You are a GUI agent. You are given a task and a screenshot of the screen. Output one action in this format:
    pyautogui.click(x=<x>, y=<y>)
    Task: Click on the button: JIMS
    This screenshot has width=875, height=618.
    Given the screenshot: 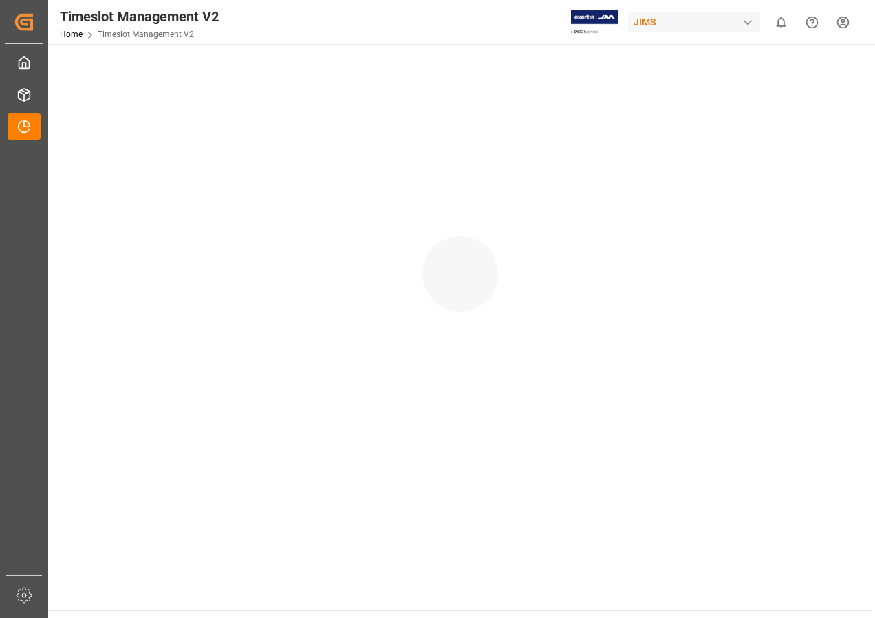 What is the action you would take?
    pyautogui.click(x=697, y=22)
    